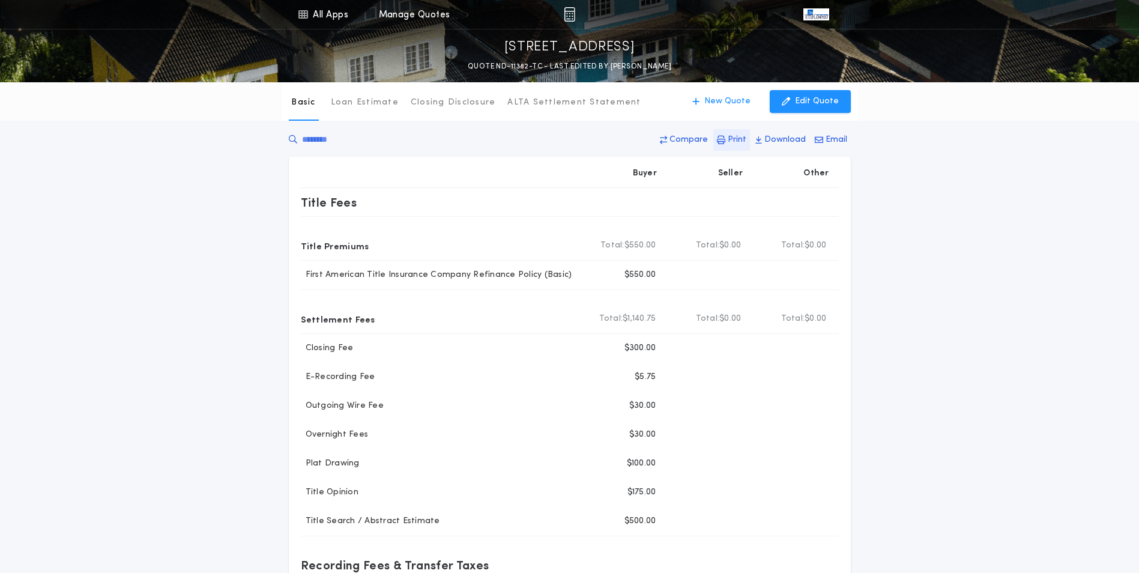 The width and height of the screenshot is (1139, 573). What do you see at coordinates (370, 521) in the screenshot?
I see `p: Title Search / Abstract Estimate` at bounding box center [370, 521].